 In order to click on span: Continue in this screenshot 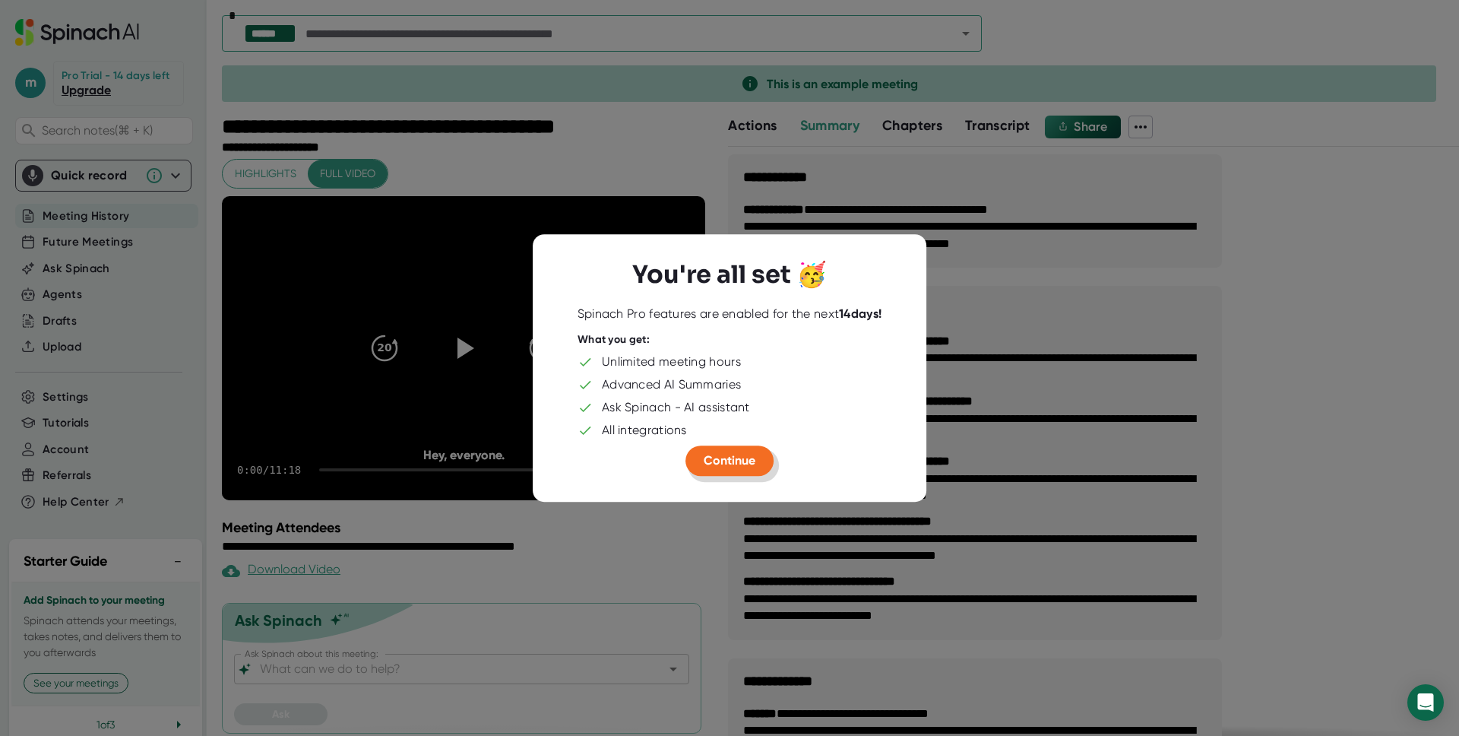, I will do `click(730, 460)`.